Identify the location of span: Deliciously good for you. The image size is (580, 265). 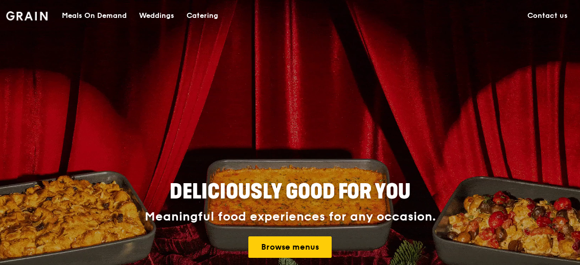
(290, 192).